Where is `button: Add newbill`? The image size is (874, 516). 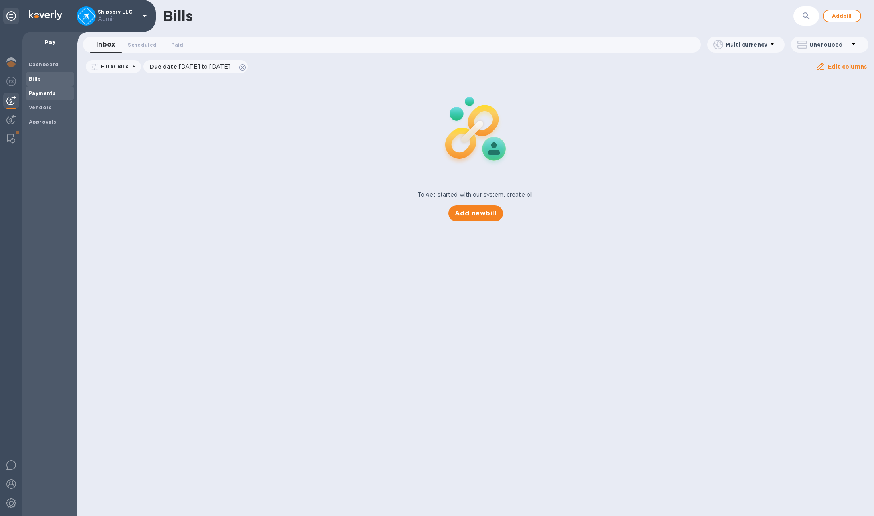 button: Add newbill is located at coordinates (475, 214).